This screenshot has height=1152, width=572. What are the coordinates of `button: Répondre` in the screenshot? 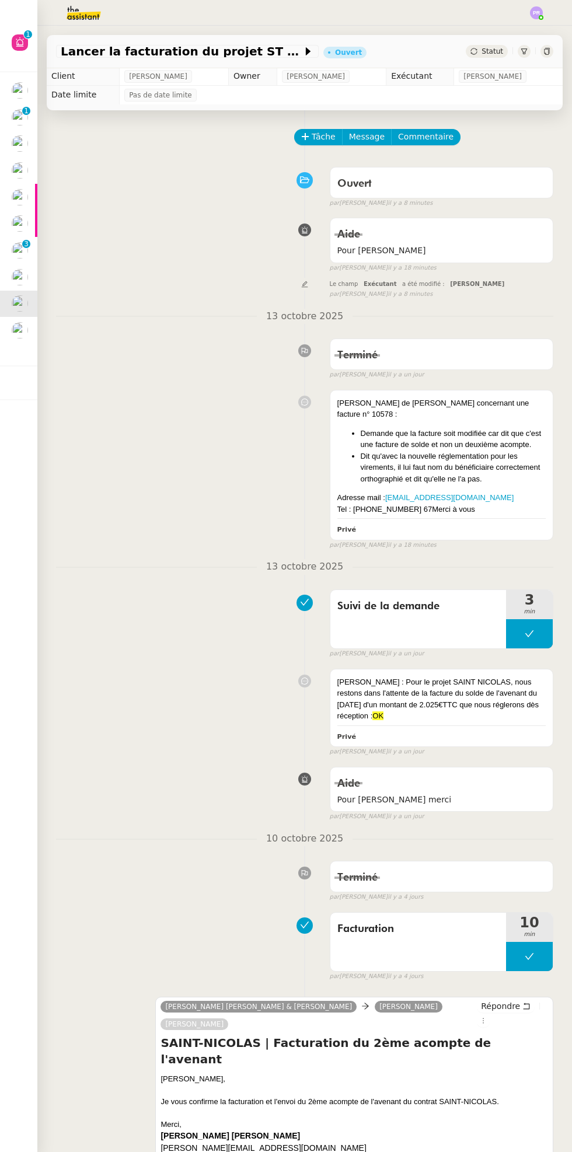 It's located at (505, 1006).